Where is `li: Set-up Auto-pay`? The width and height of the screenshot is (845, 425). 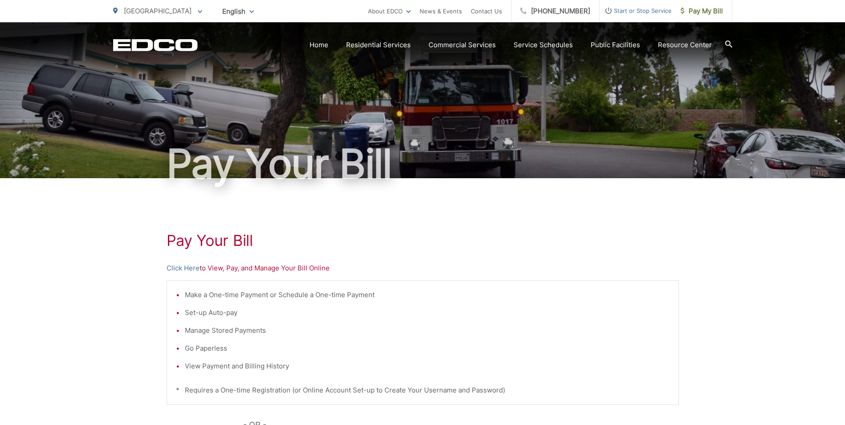
li: Set-up Auto-pay is located at coordinates (427, 313).